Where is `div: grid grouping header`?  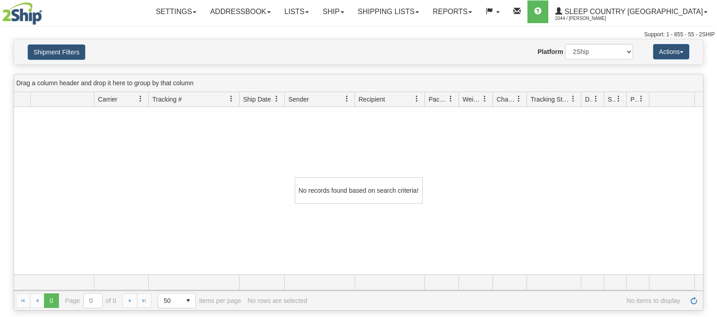
div: grid grouping header is located at coordinates (359, 83).